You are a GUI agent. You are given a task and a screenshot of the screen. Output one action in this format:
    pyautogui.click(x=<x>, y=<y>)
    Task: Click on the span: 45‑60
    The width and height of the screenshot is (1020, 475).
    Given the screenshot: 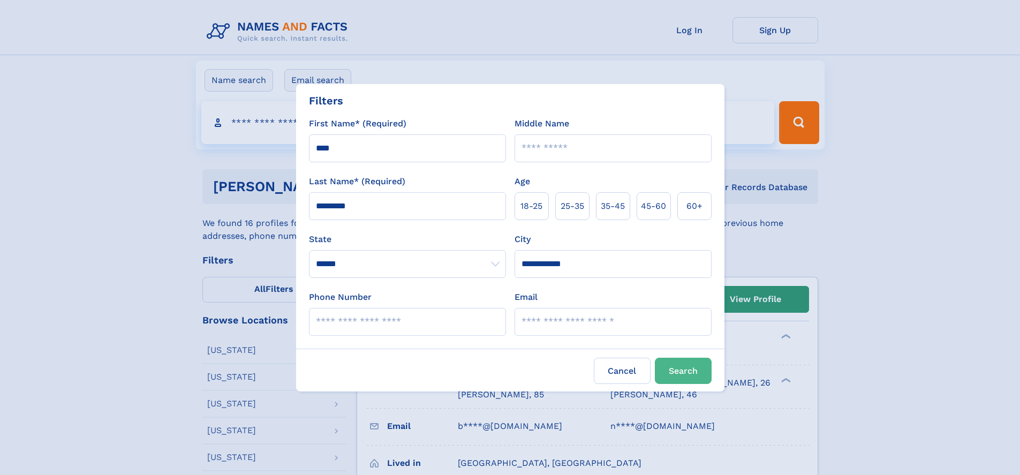 What is the action you would take?
    pyautogui.click(x=653, y=206)
    